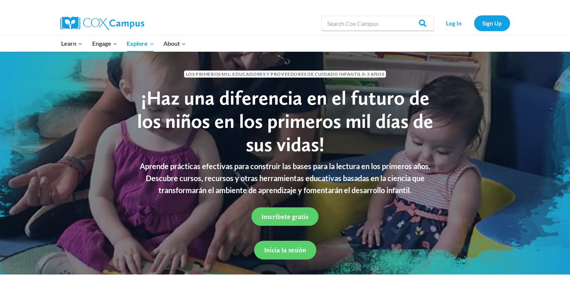 The width and height of the screenshot is (570, 291). Describe the element at coordinates (285, 121) in the screenshot. I see `span: ¡Haz una diferencia en el futuro de los niños en los primeros mil días de sus vidas!` at that location.